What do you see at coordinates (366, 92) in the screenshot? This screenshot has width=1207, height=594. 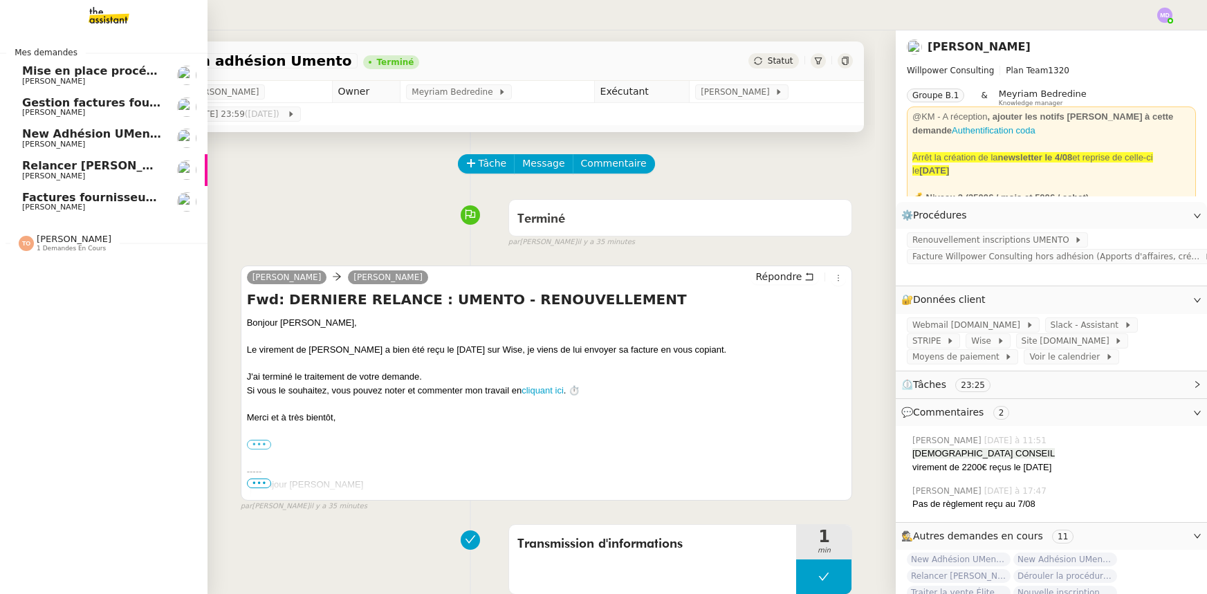 I see `td: Owner` at bounding box center [366, 92].